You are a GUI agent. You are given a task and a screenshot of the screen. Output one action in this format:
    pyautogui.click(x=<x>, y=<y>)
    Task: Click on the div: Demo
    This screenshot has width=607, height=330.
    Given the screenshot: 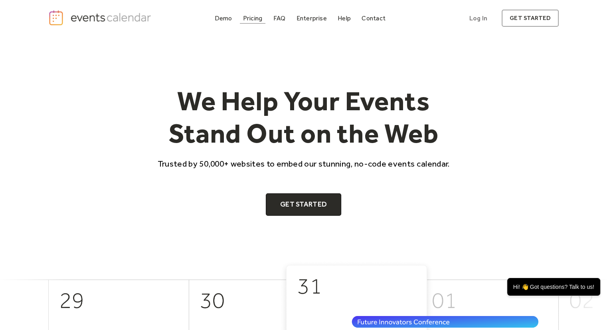 What is the action you would take?
    pyautogui.click(x=223, y=18)
    